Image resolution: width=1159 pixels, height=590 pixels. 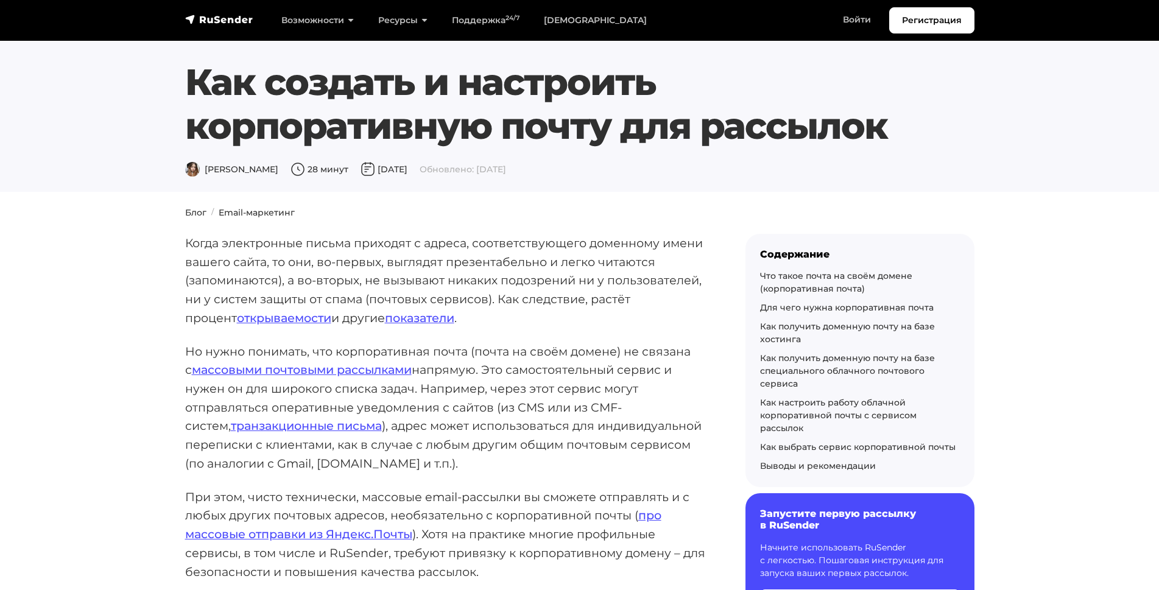 I want to click on a: Войти, so click(x=857, y=19).